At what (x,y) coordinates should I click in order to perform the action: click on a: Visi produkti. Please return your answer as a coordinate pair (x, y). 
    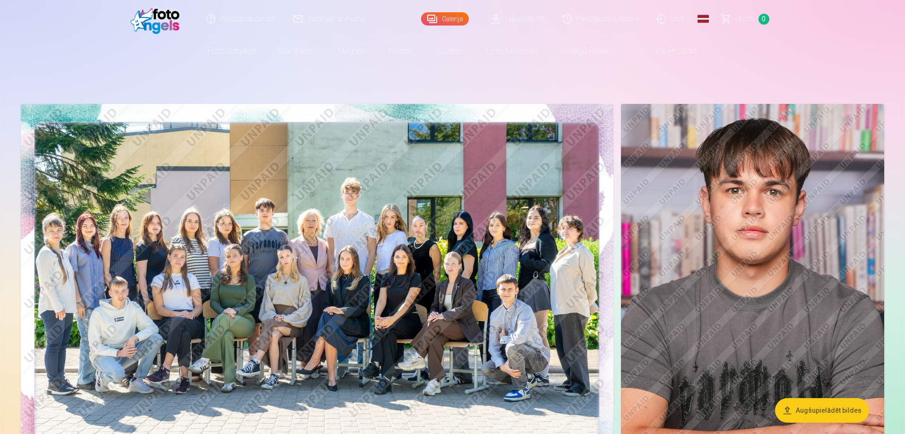
    Looking at the image, I should click on (669, 51).